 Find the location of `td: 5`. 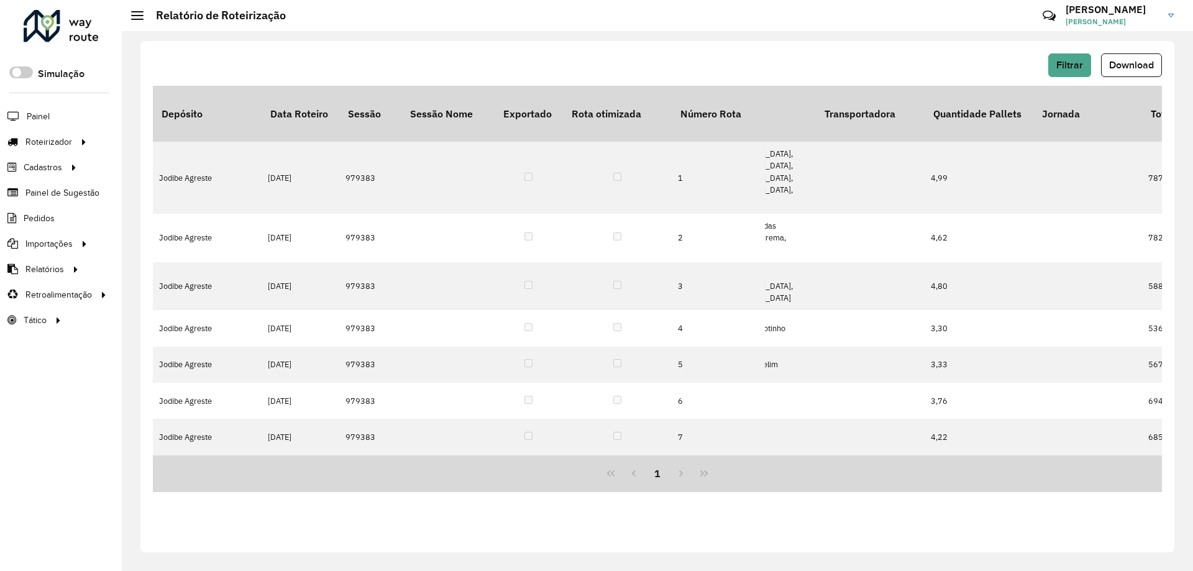

td: 5 is located at coordinates (718, 365).